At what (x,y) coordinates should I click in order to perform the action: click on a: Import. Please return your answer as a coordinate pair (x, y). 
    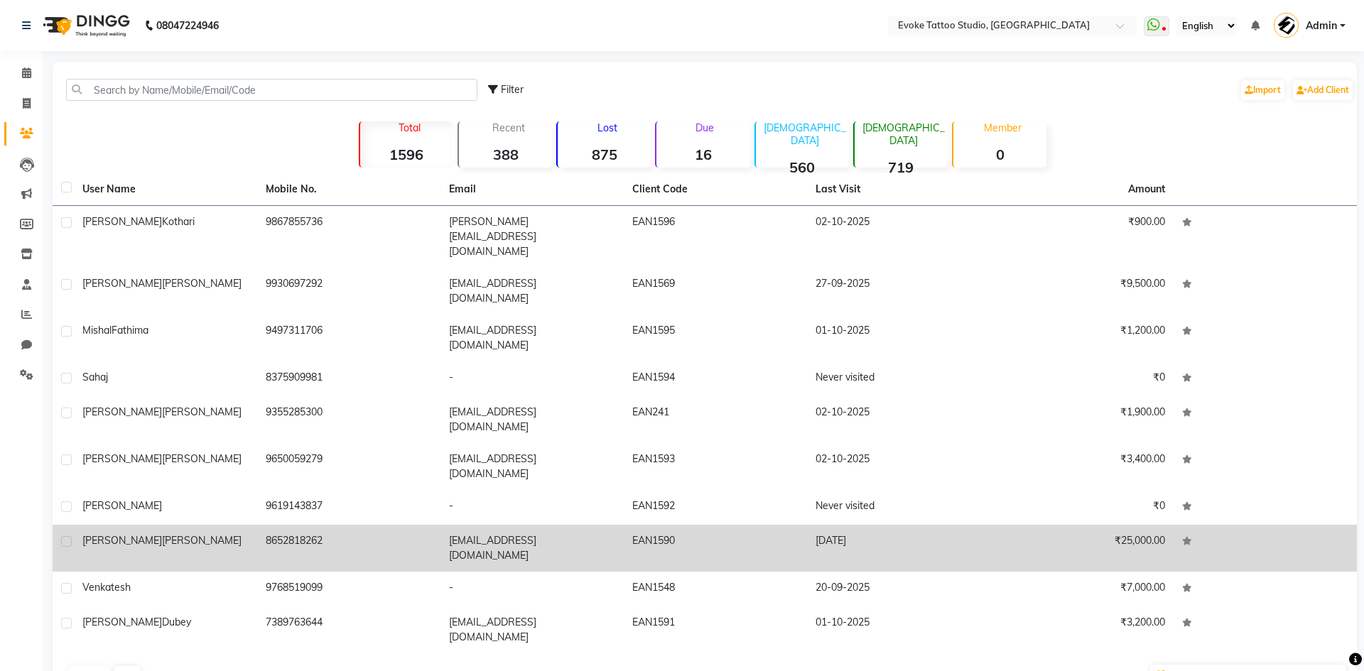
    Looking at the image, I should click on (1262, 90).